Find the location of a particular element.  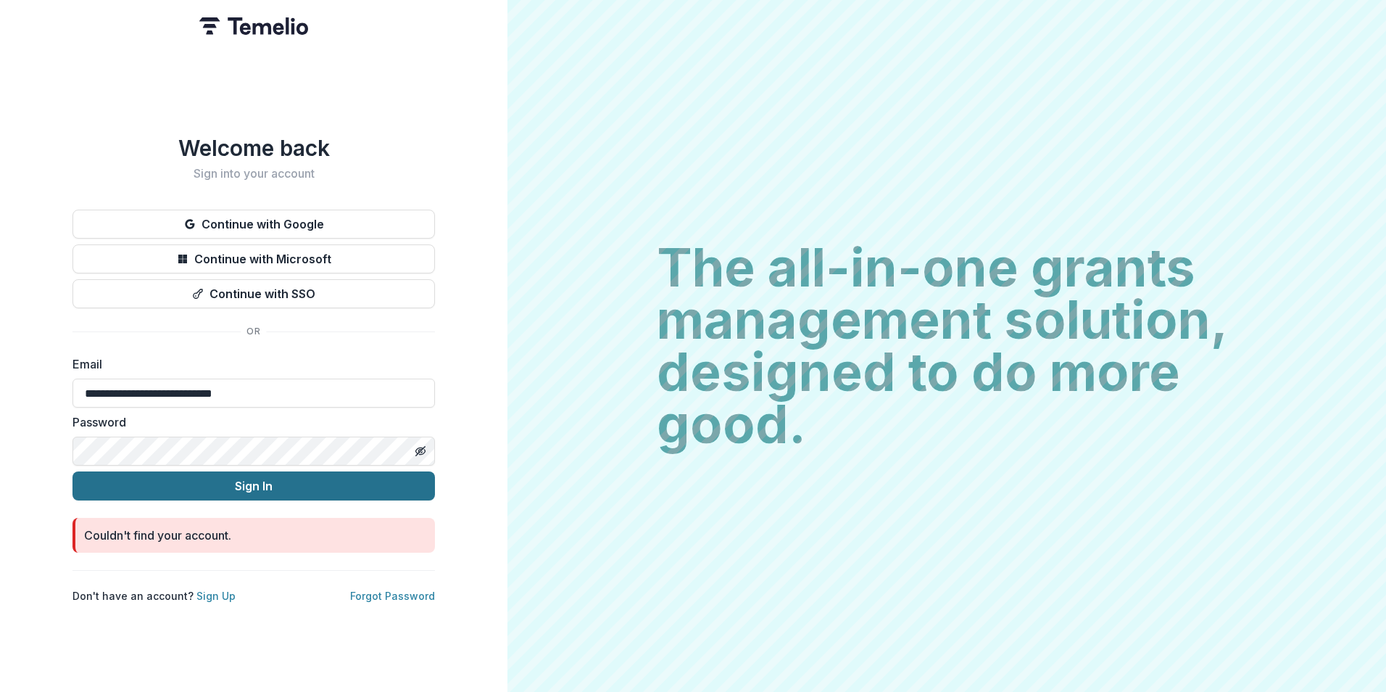

a: Forgot Password is located at coordinates (392, 595).